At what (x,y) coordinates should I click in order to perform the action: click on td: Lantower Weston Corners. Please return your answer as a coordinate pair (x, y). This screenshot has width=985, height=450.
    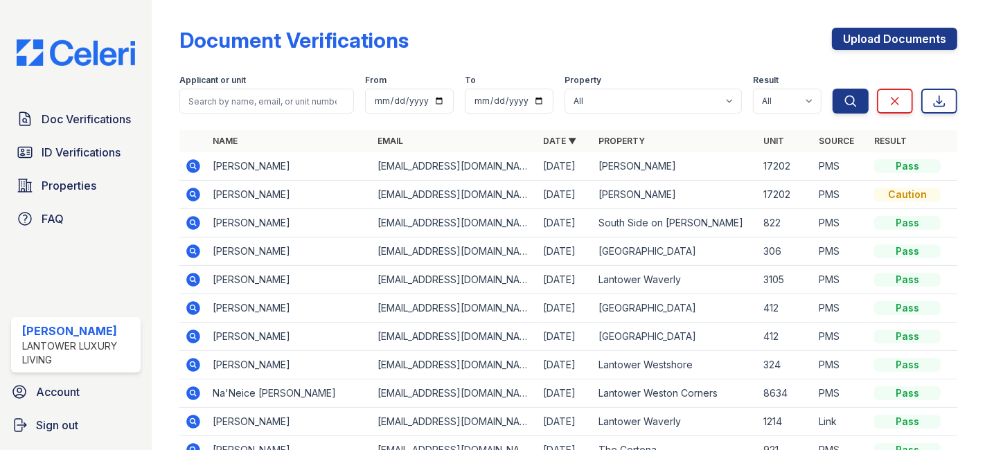
    Looking at the image, I should click on (675, 393).